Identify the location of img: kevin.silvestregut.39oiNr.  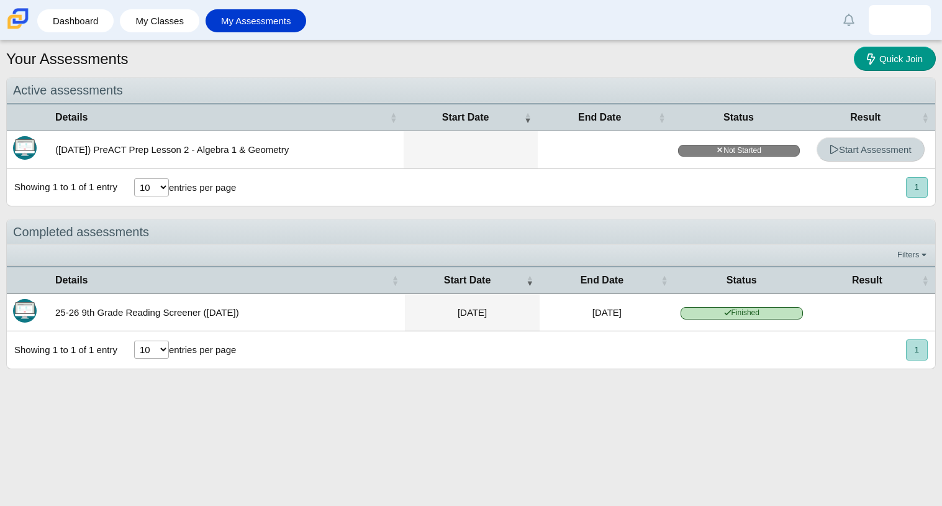
(900, 20).